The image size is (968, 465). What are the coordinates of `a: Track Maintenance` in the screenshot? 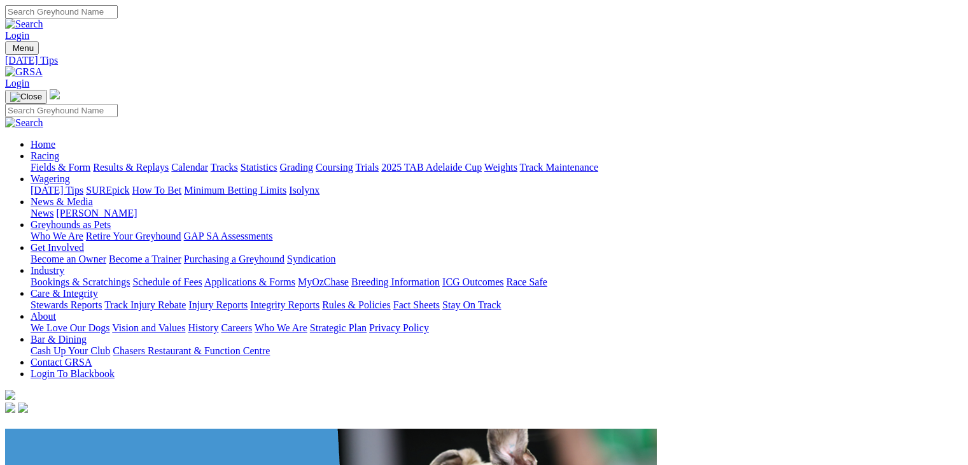 It's located at (559, 167).